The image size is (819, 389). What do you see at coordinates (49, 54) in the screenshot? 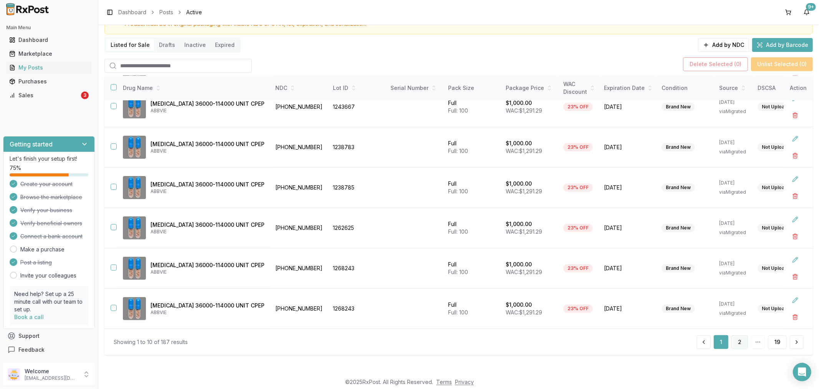
I see `button: Marketplace` at bounding box center [49, 54].